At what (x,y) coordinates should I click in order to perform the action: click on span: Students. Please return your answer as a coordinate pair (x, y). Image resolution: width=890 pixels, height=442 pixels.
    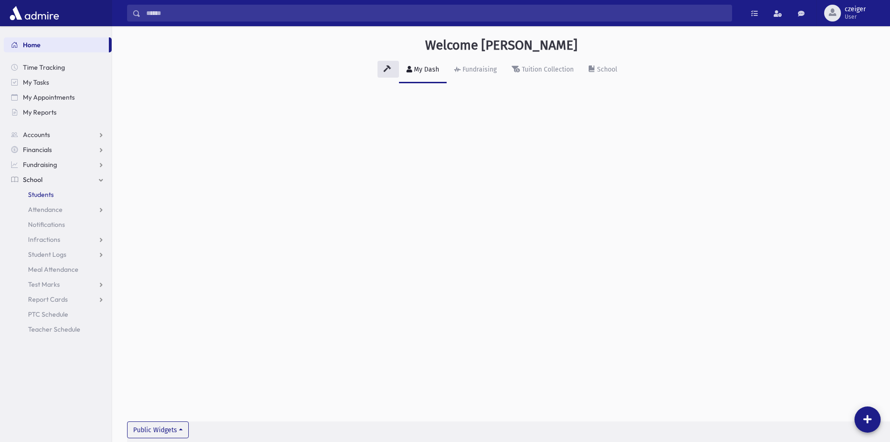
    Looking at the image, I should click on (41, 194).